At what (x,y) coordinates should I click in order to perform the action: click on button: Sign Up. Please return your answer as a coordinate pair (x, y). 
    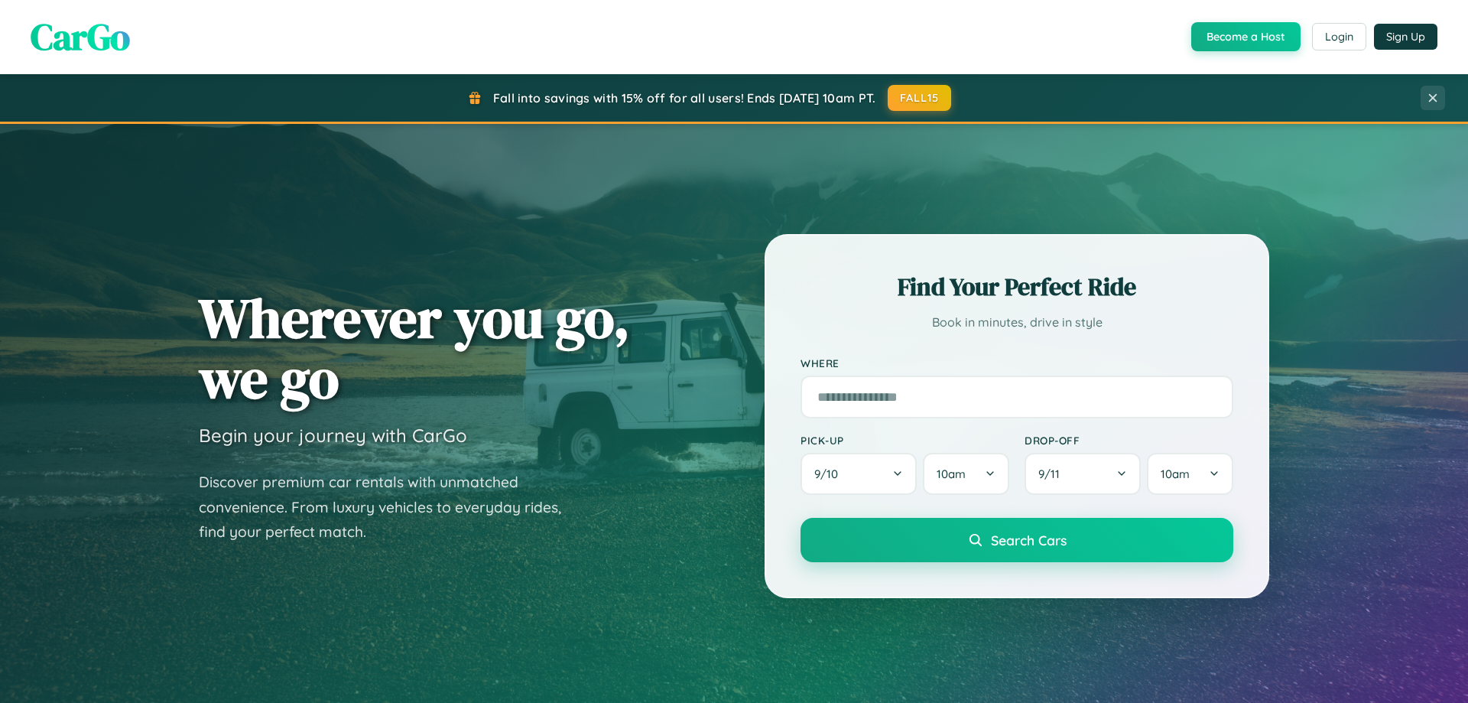
    Looking at the image, I should click on (1405, 37).